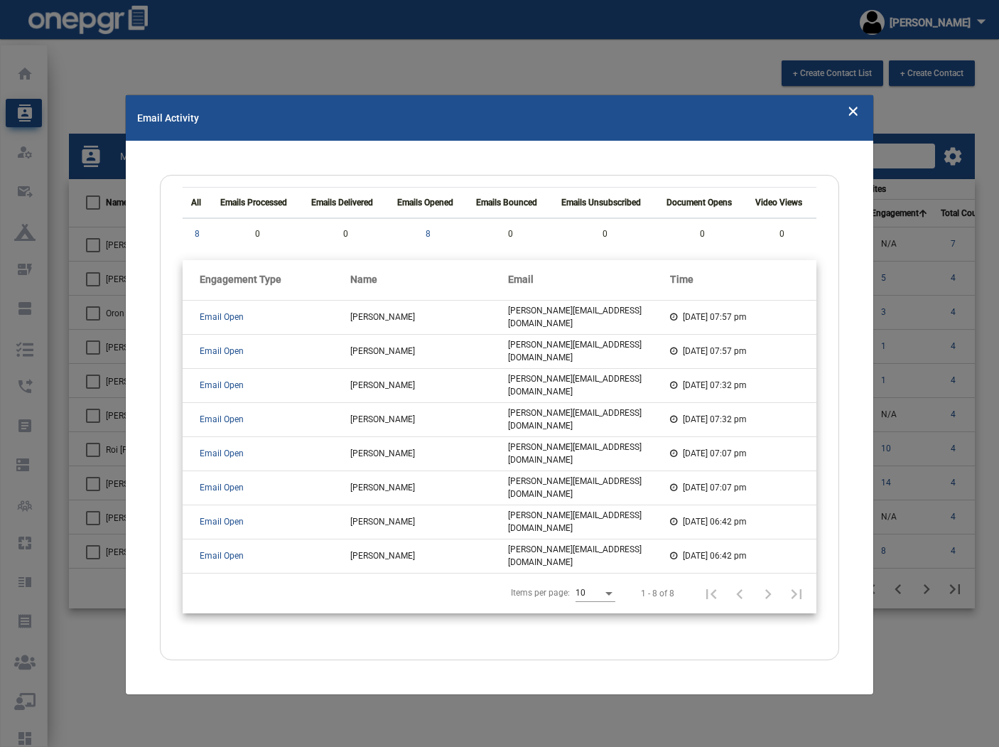 This screenshot has width=999, height=747. What do you see at coordinates (797, 594) in the screenshot?
I see `button: Last page` at bounding box center [797, 594].